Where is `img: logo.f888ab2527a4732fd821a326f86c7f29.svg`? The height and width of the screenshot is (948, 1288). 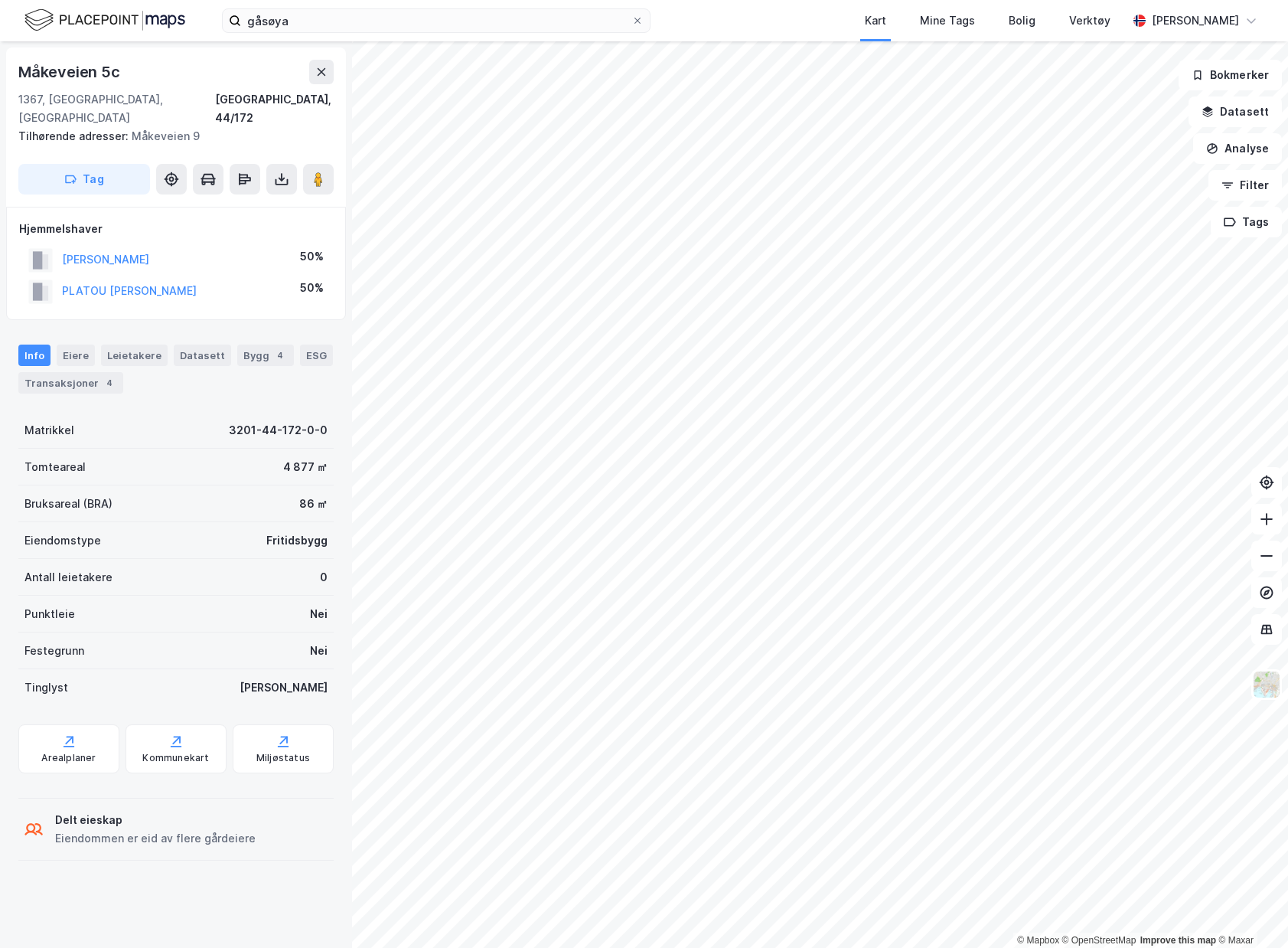
img: logo.f888ab2527a4732fd821a326f86c7f29.svg is located at coordinates (105, 20).